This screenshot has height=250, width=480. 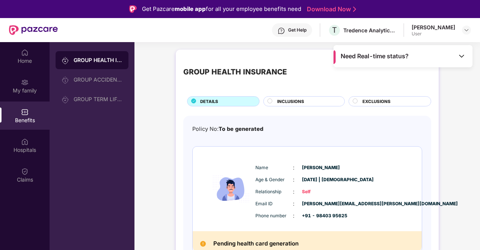 I want to click on div: Get Pazcare for all your employee benefits need, so click(x=221, y=9).